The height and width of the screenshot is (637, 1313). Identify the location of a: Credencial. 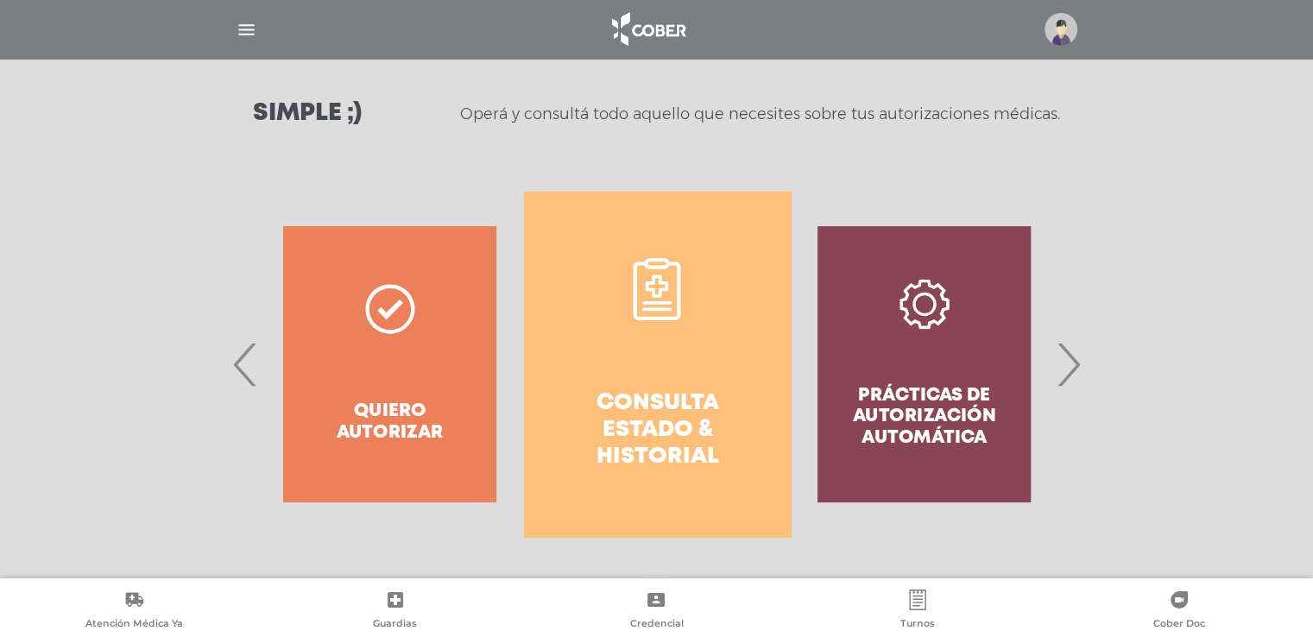
(656, 611).